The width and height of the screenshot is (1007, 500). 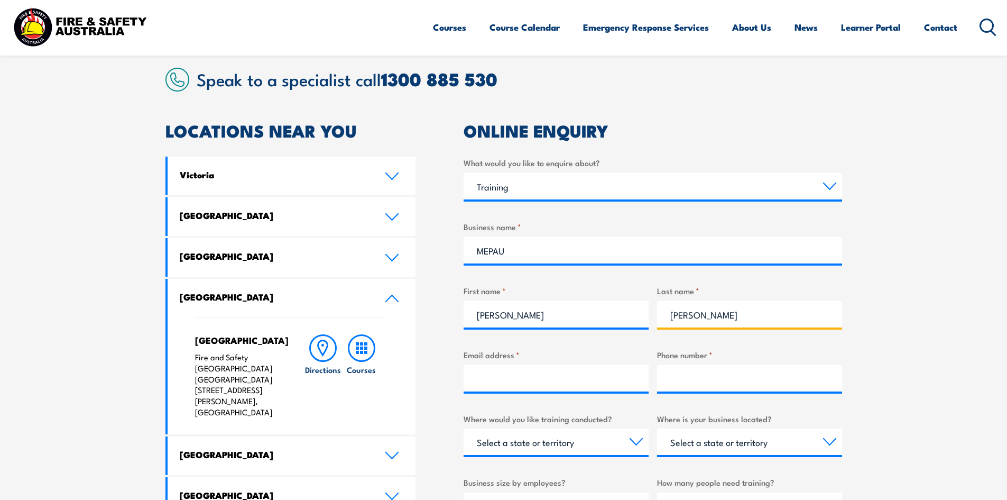 I want to click on label: Where is your business located?, so click(x=750, y=418).